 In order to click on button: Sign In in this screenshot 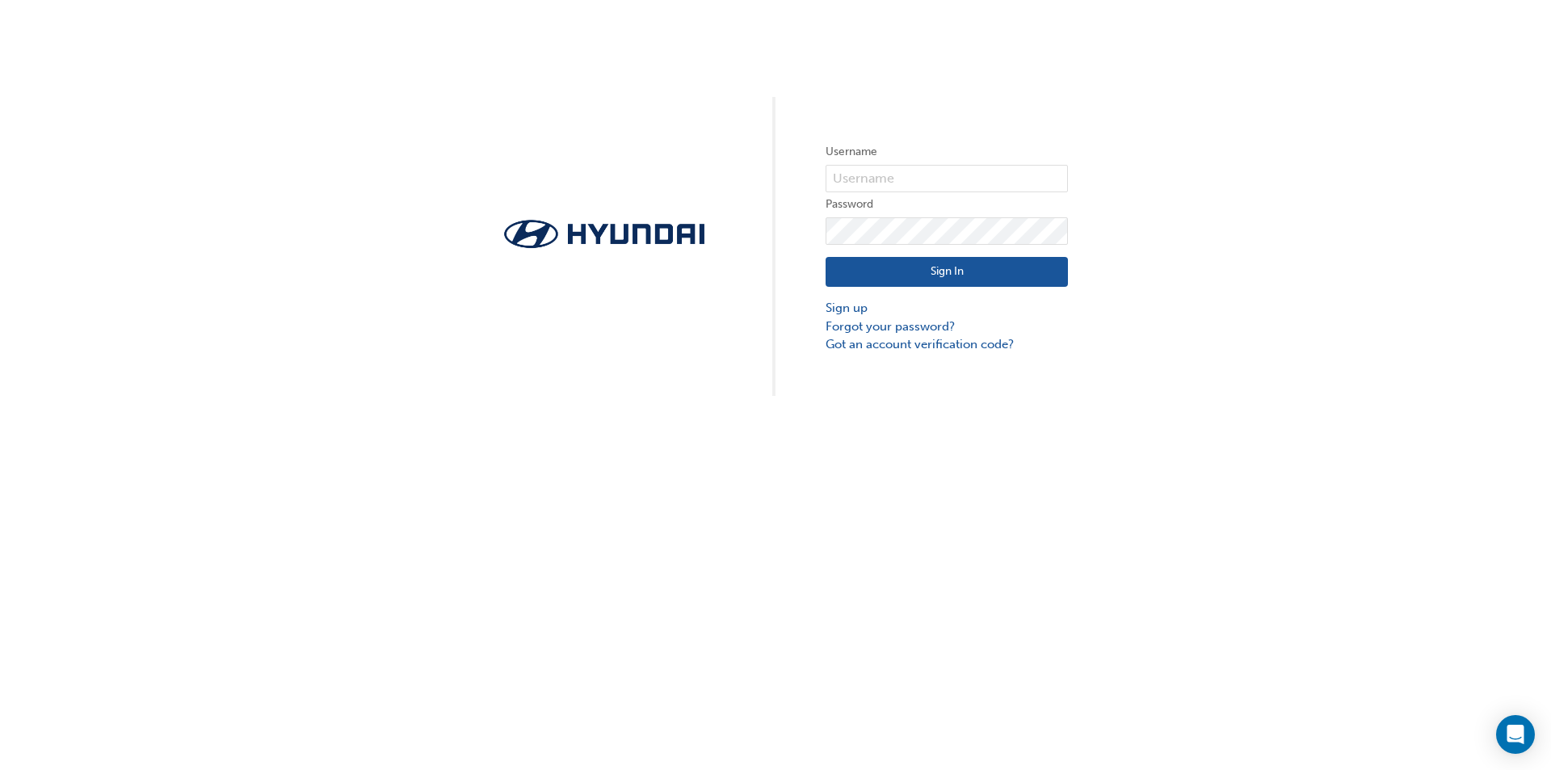, I will do `click(947, 272)`.